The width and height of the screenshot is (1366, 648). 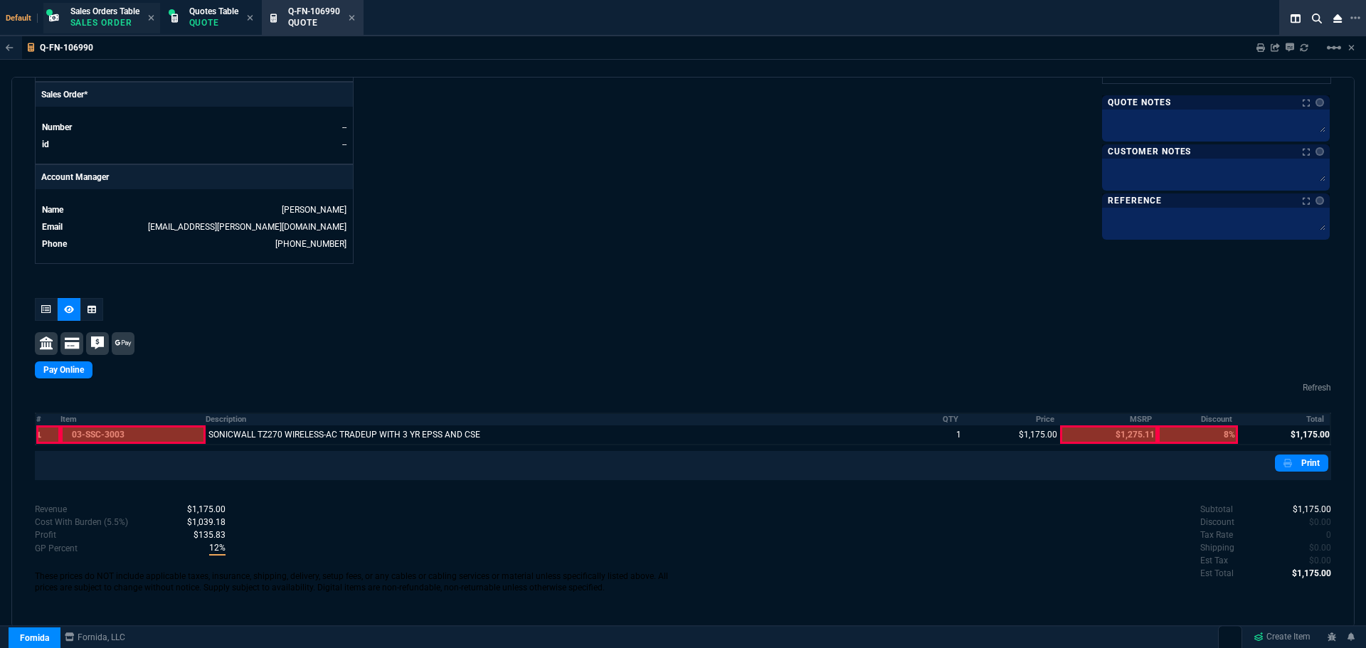 I want to click on p: Reference, so click(x=1135, y=201).